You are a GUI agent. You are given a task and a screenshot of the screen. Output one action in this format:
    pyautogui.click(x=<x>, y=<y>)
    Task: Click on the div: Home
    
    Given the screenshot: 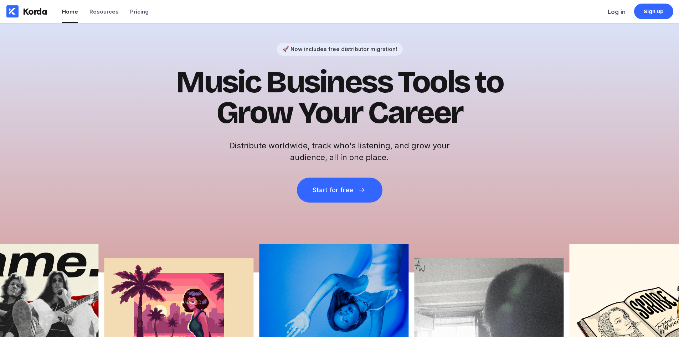 What is the action you would take?
    pyautogui.click(x=70, y=11)
    